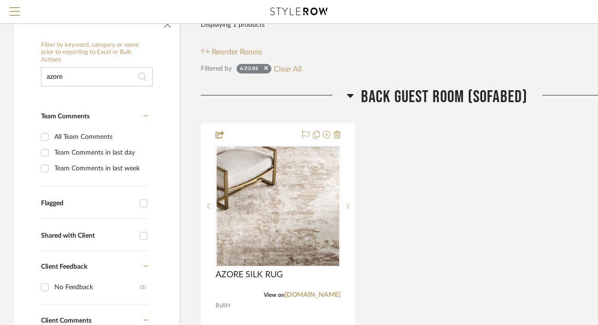 This screenshot has height=325, width=598. I want to click on div: Flagged, so click(88, 203).